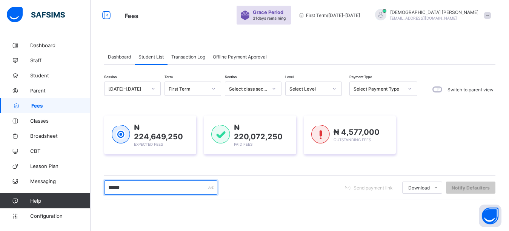 The width and height of the screenshot is (509, 231). I want to click on div: Select Level, so click(309, 89).